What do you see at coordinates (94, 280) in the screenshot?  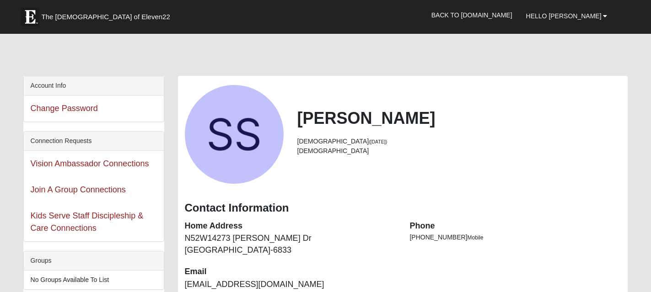 I see `li: No Groups Available To List` at bounding box center [94, 280].